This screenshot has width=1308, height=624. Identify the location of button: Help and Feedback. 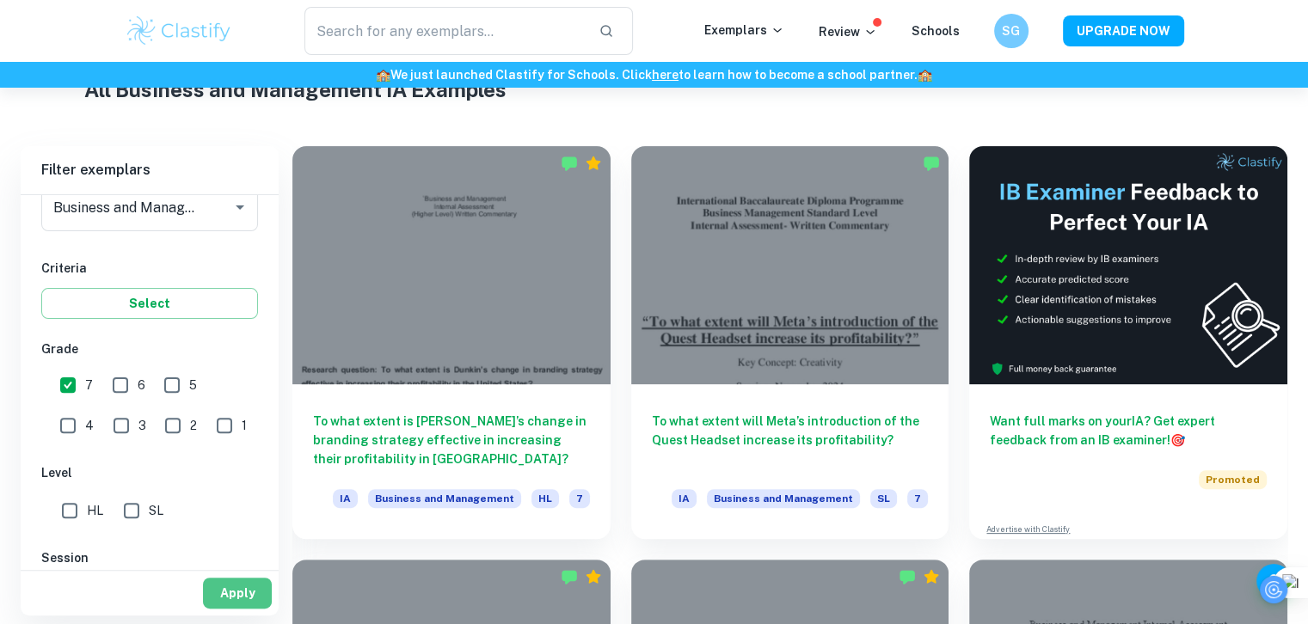
(1274, 581).